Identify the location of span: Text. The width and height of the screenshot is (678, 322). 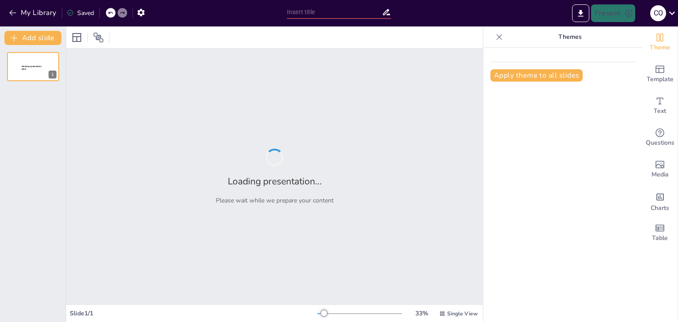
(660, 111).